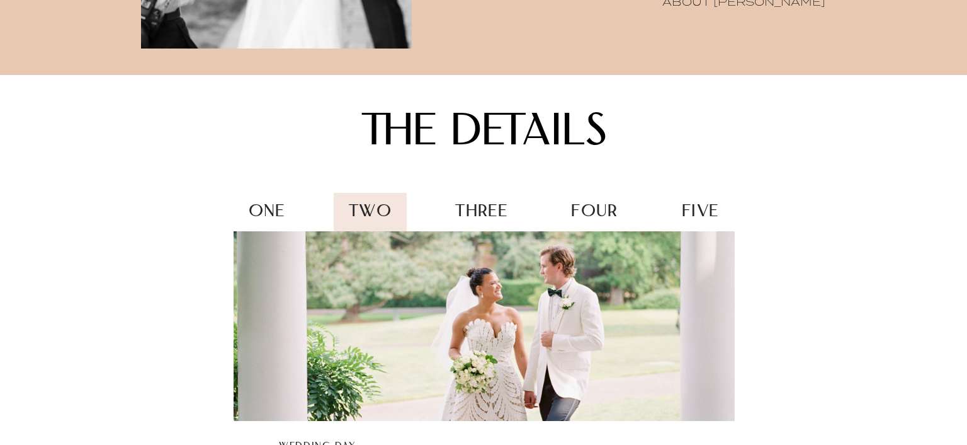  What do you see at coordinates (700, 212) in the screenshot?
I see `span: five` at bounding box center [700, 212].